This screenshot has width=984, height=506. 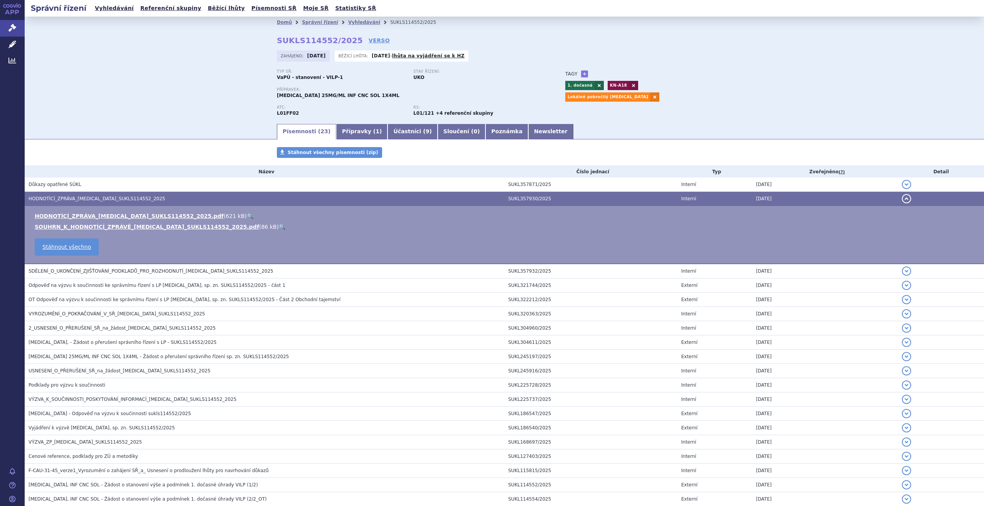 What do you see at coordinates (591, 172) in the screenshot?
I see `th: Číslo jednací` at bounding box center [591, 172].